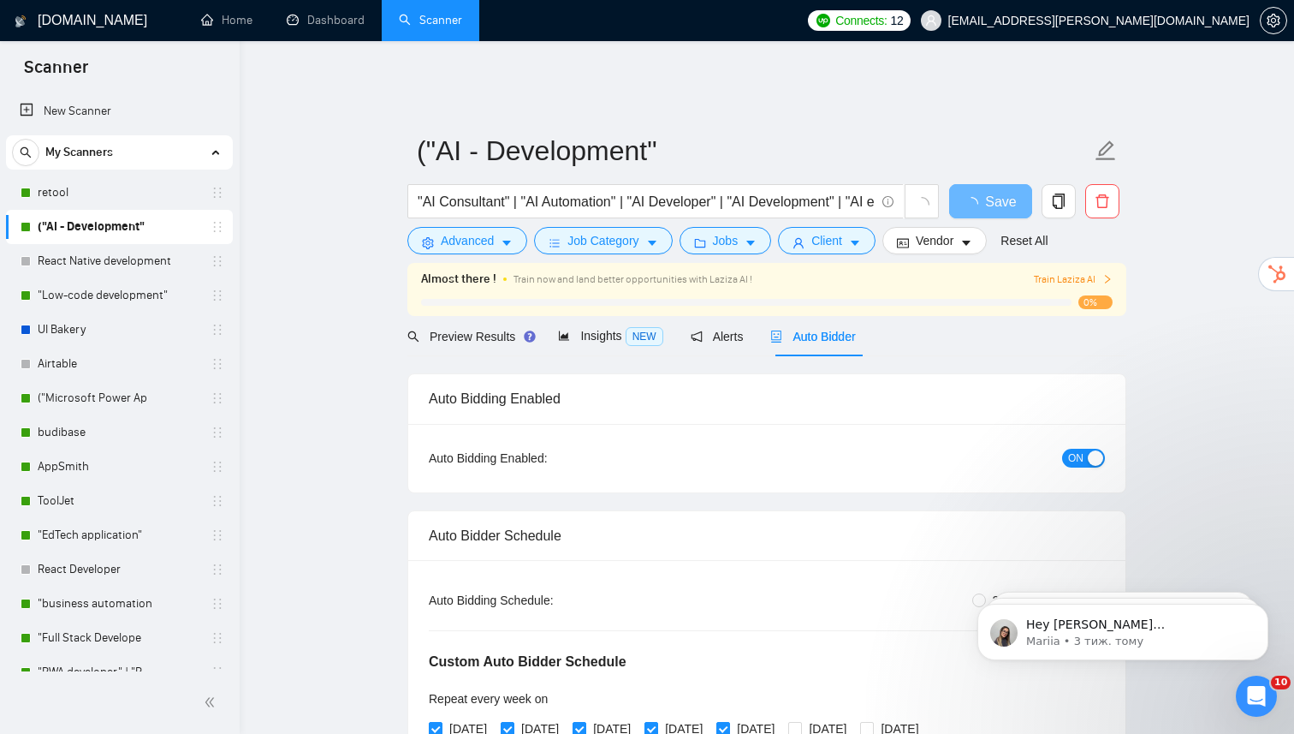 Image resolution: width=1294 pixels, height=734 pixels. I want to click on span: double-left, so click(212, 702).